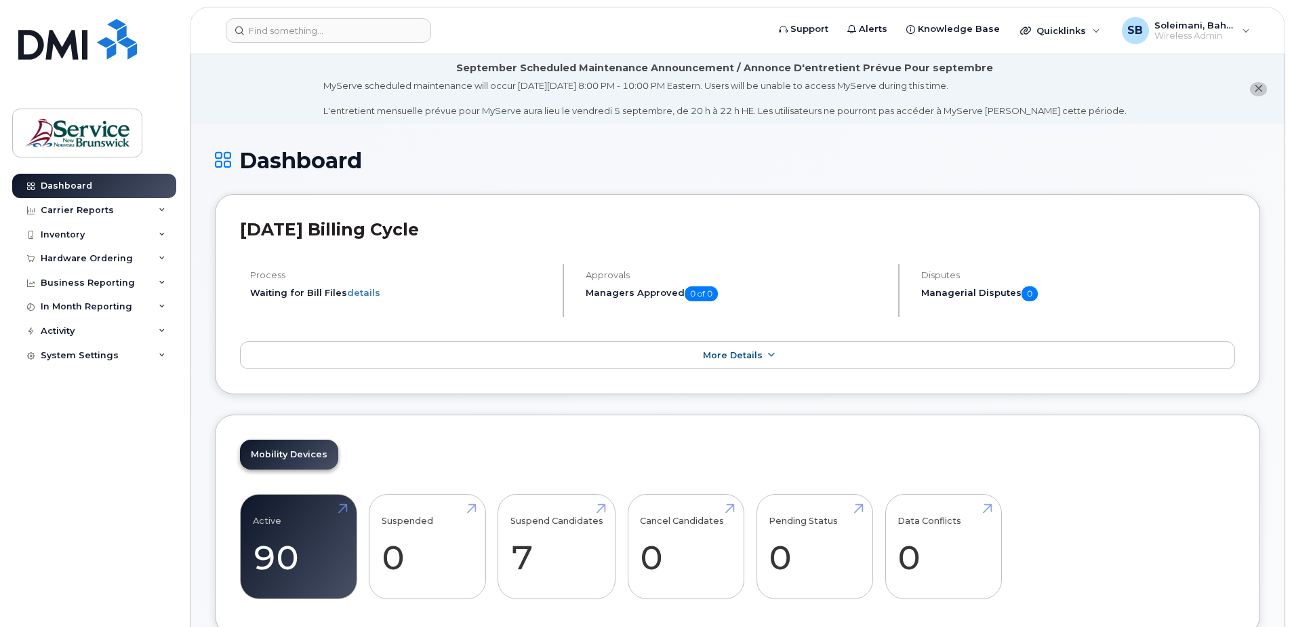  What do you see at coordinates (738, 160) in the screenshot?
I see `h1: Dashboard` at bounding box center [738, 160].